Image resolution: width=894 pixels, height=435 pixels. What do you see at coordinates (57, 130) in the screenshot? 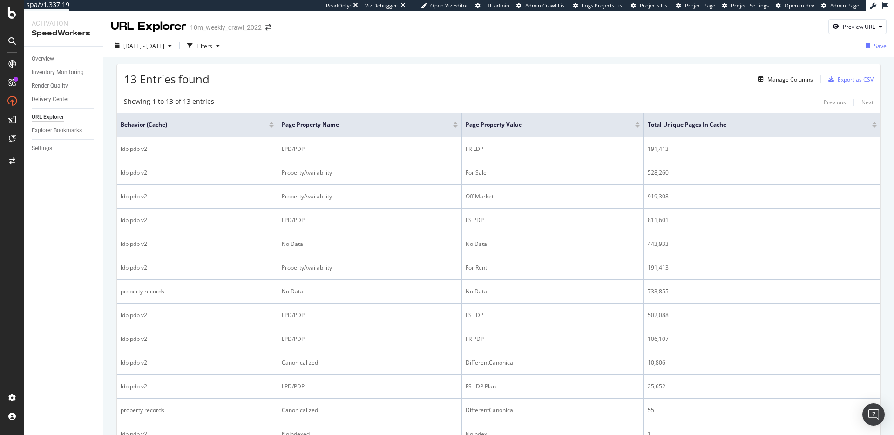
I see `div: Explorer Bookmarks` at bounding box center [57, 130].